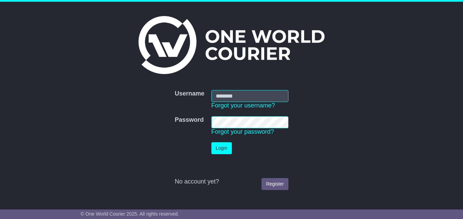  I want to click on label: Username, so click(189, 94).